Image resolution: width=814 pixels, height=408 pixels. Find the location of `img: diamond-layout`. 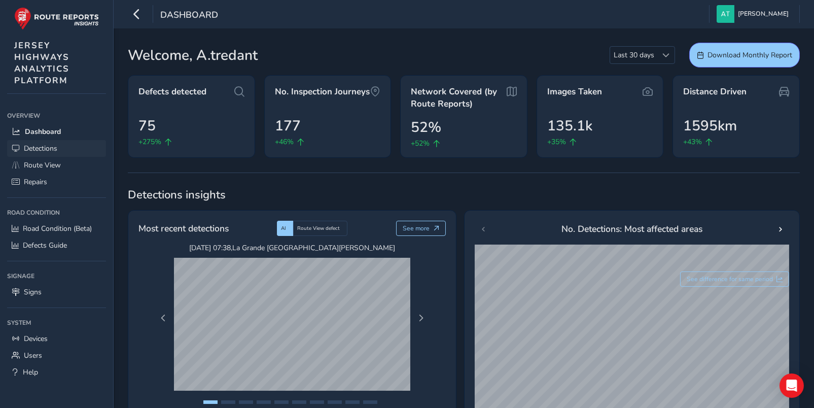

img: diamond-layout is located at coordinates (725, 14).